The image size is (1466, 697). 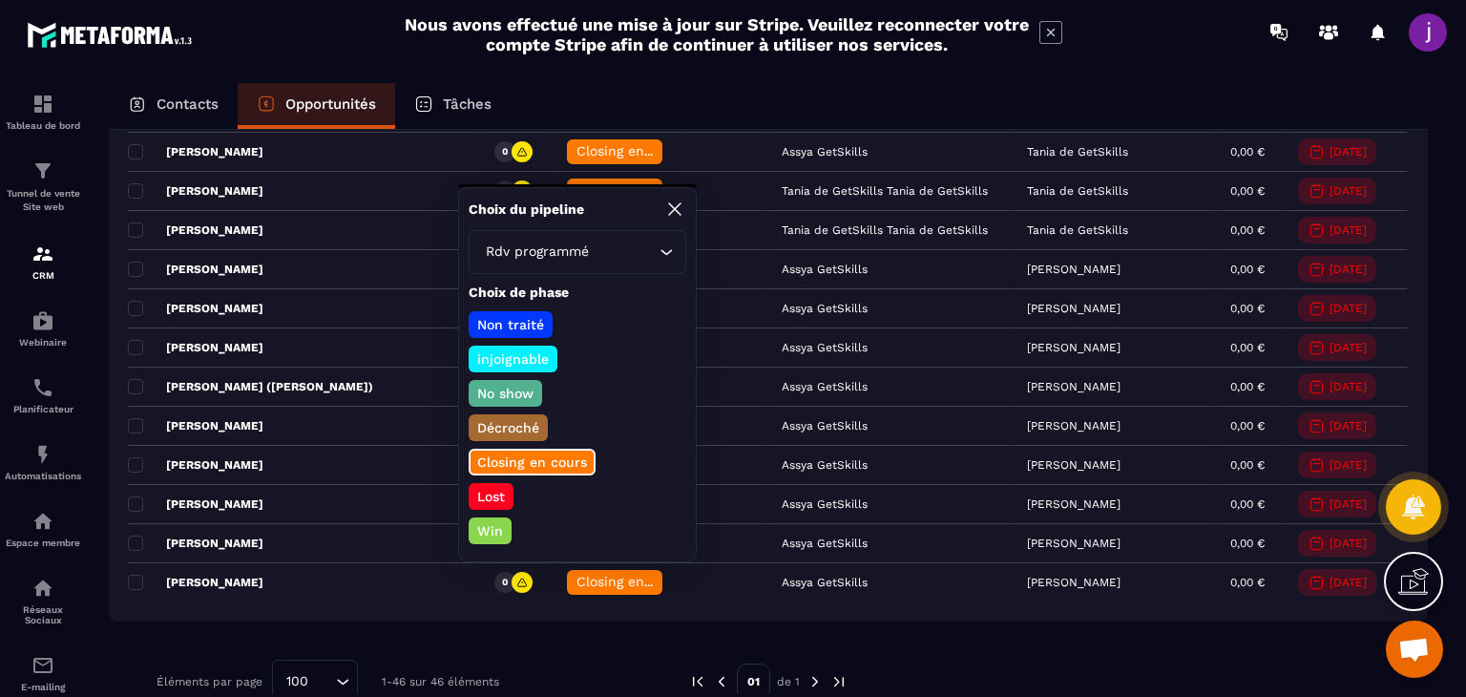 I want to click on div: Search for option, so click(x=577, y=252).